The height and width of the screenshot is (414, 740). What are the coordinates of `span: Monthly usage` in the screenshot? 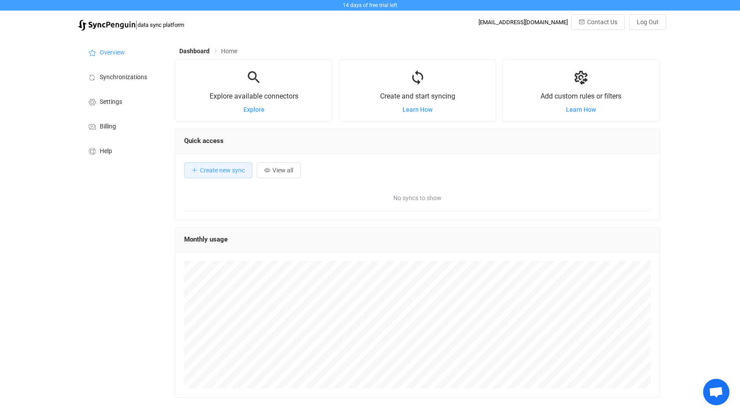 It's located at (206, 239).